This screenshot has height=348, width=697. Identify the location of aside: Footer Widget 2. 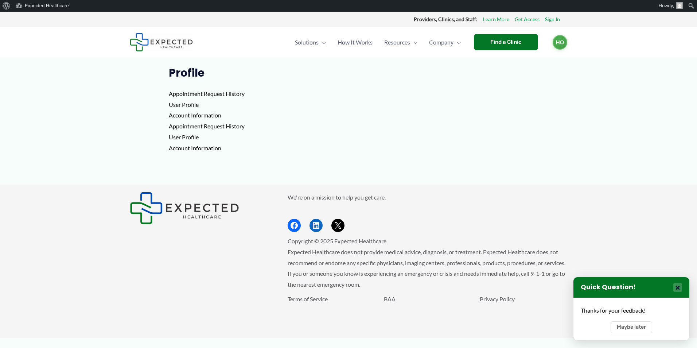
(427, 212).